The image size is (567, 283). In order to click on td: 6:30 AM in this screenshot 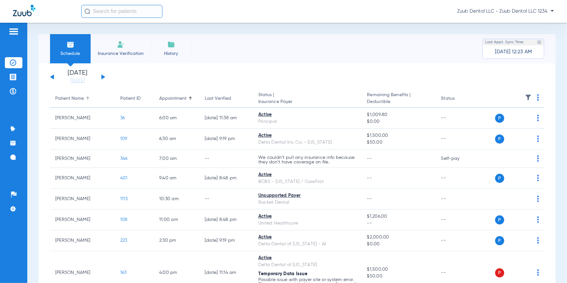, I will do `click(177, 139)`.